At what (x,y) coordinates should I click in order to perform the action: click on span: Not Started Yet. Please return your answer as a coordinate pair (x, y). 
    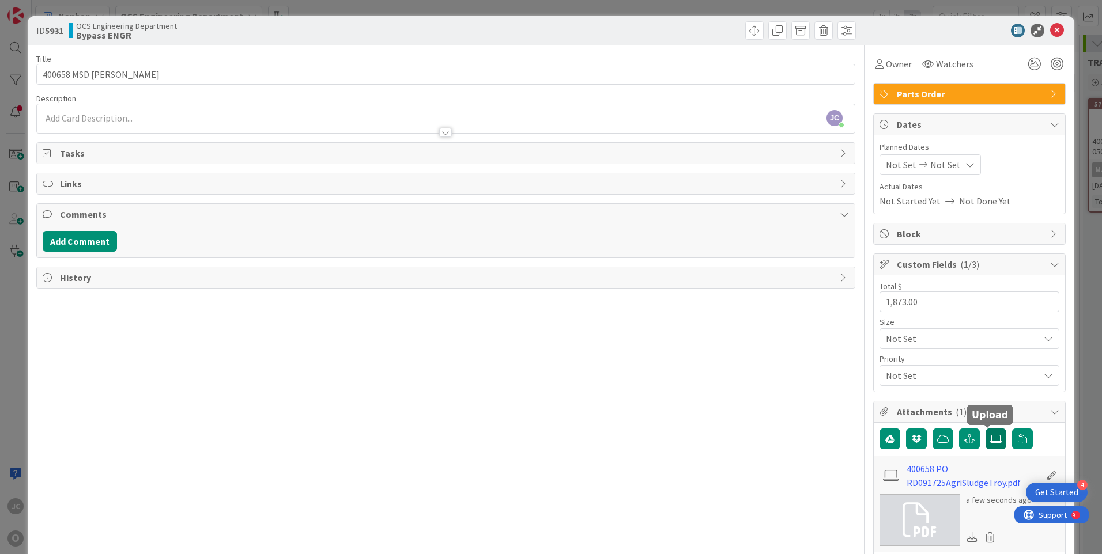
    Looking at the image, I should click on (910, 201).